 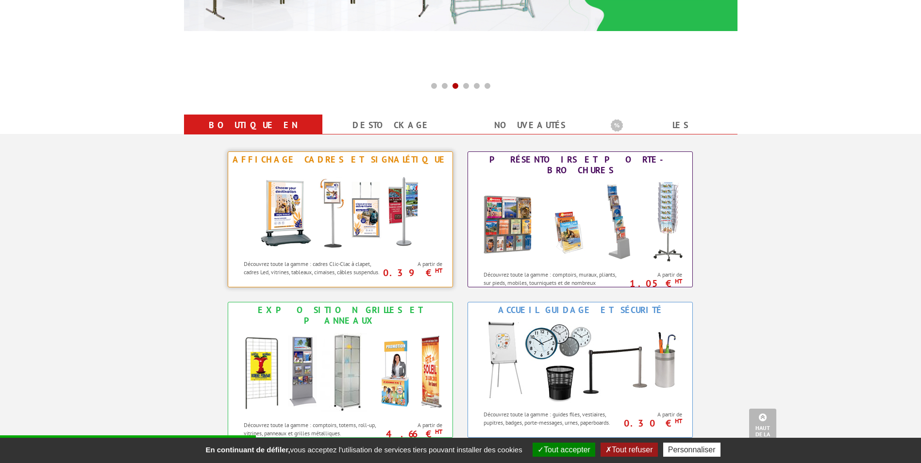 What do you see at coordinates (580, 362) in the screenshot?
I see `img: Accueil Guidage et Sécurité` at bounding box center [580, 362].